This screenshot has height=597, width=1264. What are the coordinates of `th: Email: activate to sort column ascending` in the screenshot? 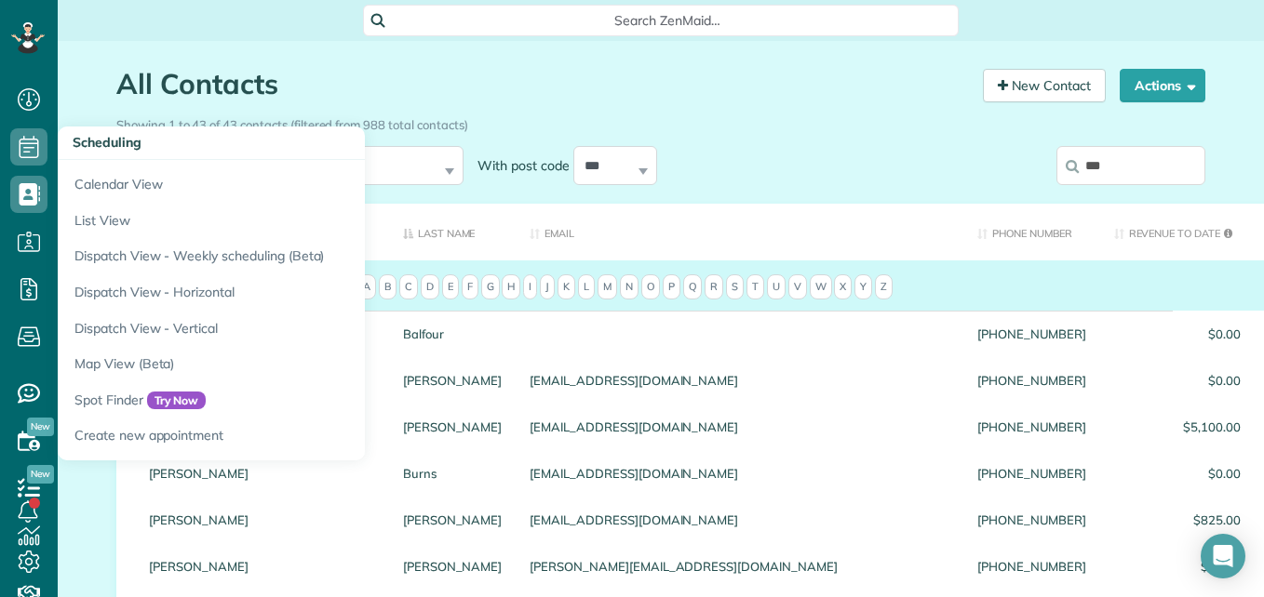 It's located at (739, 232).